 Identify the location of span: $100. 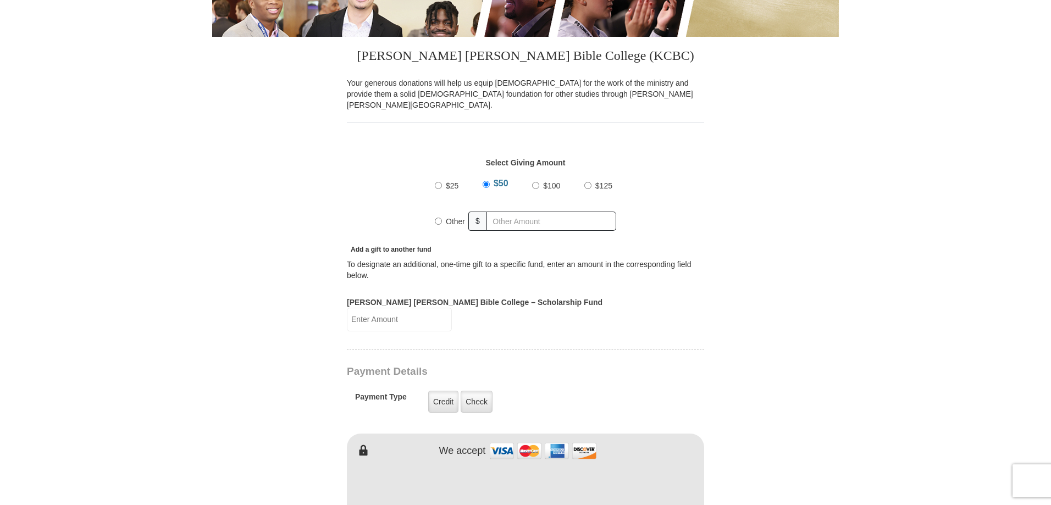
(552, 186).